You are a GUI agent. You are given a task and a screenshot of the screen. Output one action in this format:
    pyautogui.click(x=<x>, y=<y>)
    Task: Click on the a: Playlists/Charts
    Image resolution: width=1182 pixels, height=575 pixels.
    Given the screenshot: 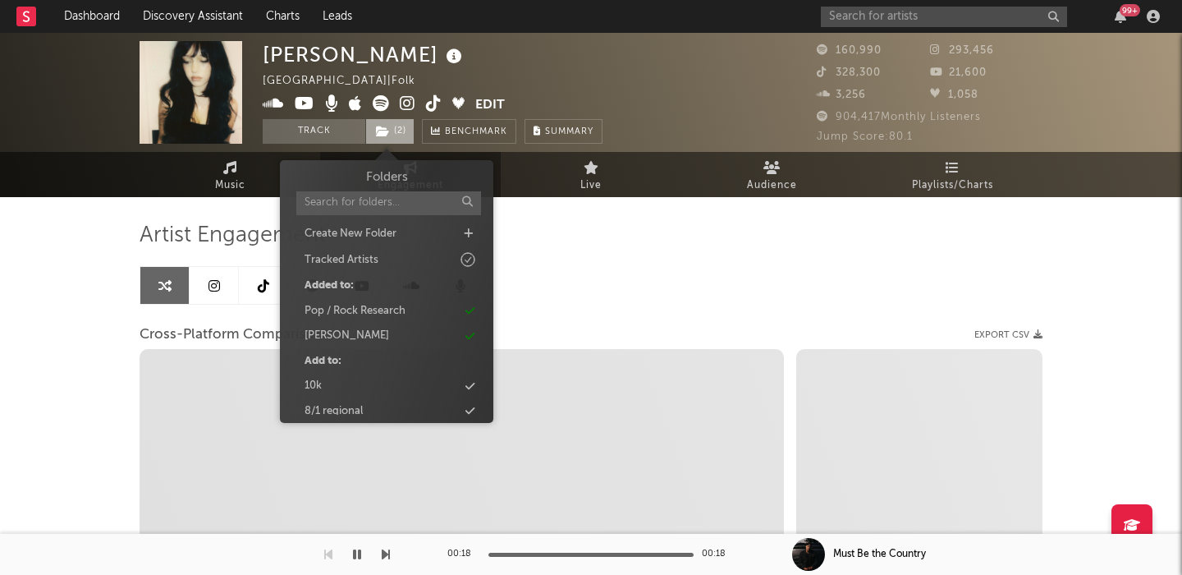 What is the action you would take?
    pyautogui.click(x=952, y=174)
    